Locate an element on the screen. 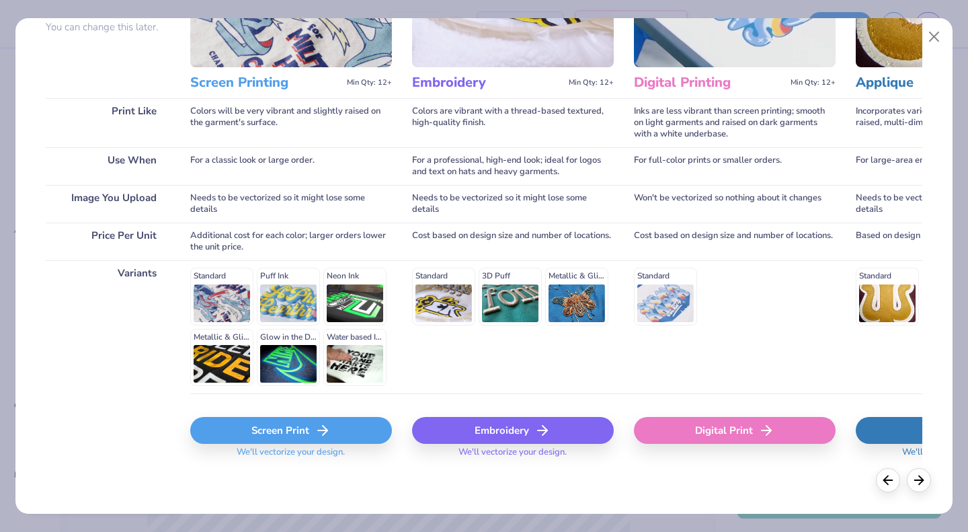 The width and height of the screenshot is (968, 532). div: Embroidery is located at coordinates (513, 430).